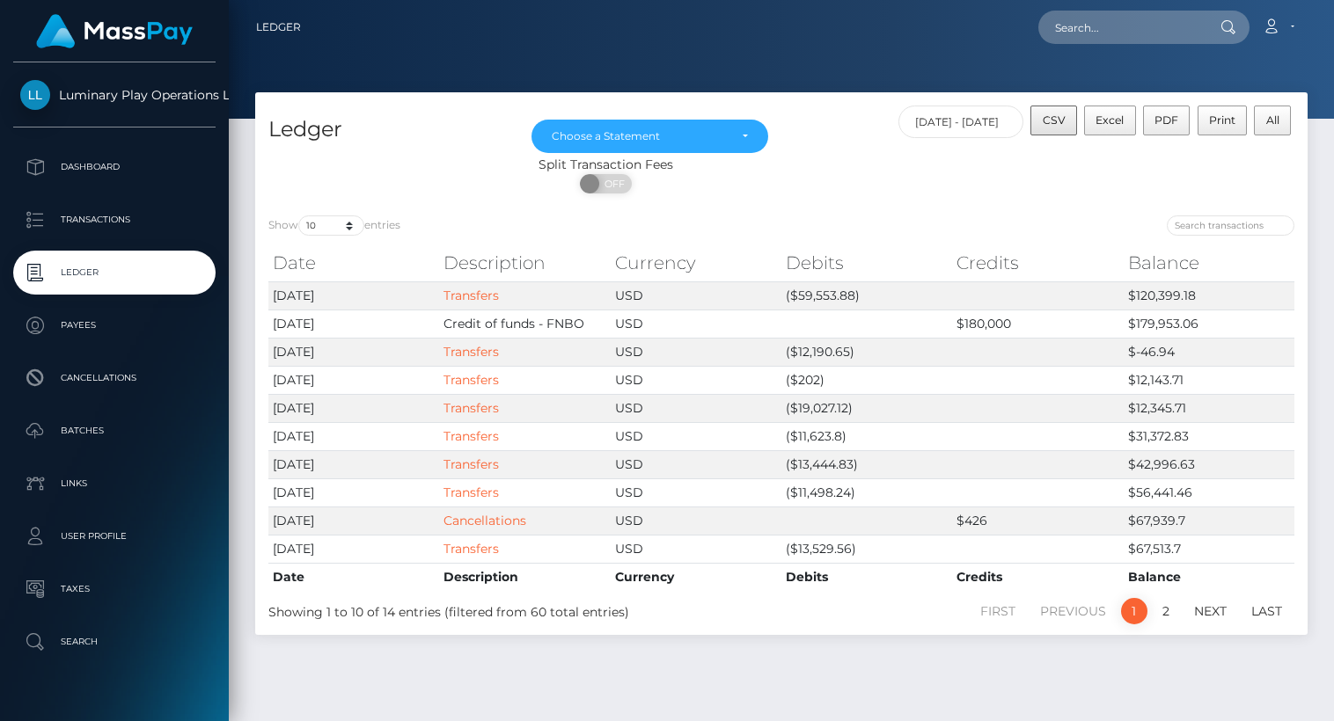 The height and width of the screenshot is (721, 1334). What do you see at coordinates (1134, 611) in the screenshot?
I see `a: 1` at bounding box center [1134, 611].